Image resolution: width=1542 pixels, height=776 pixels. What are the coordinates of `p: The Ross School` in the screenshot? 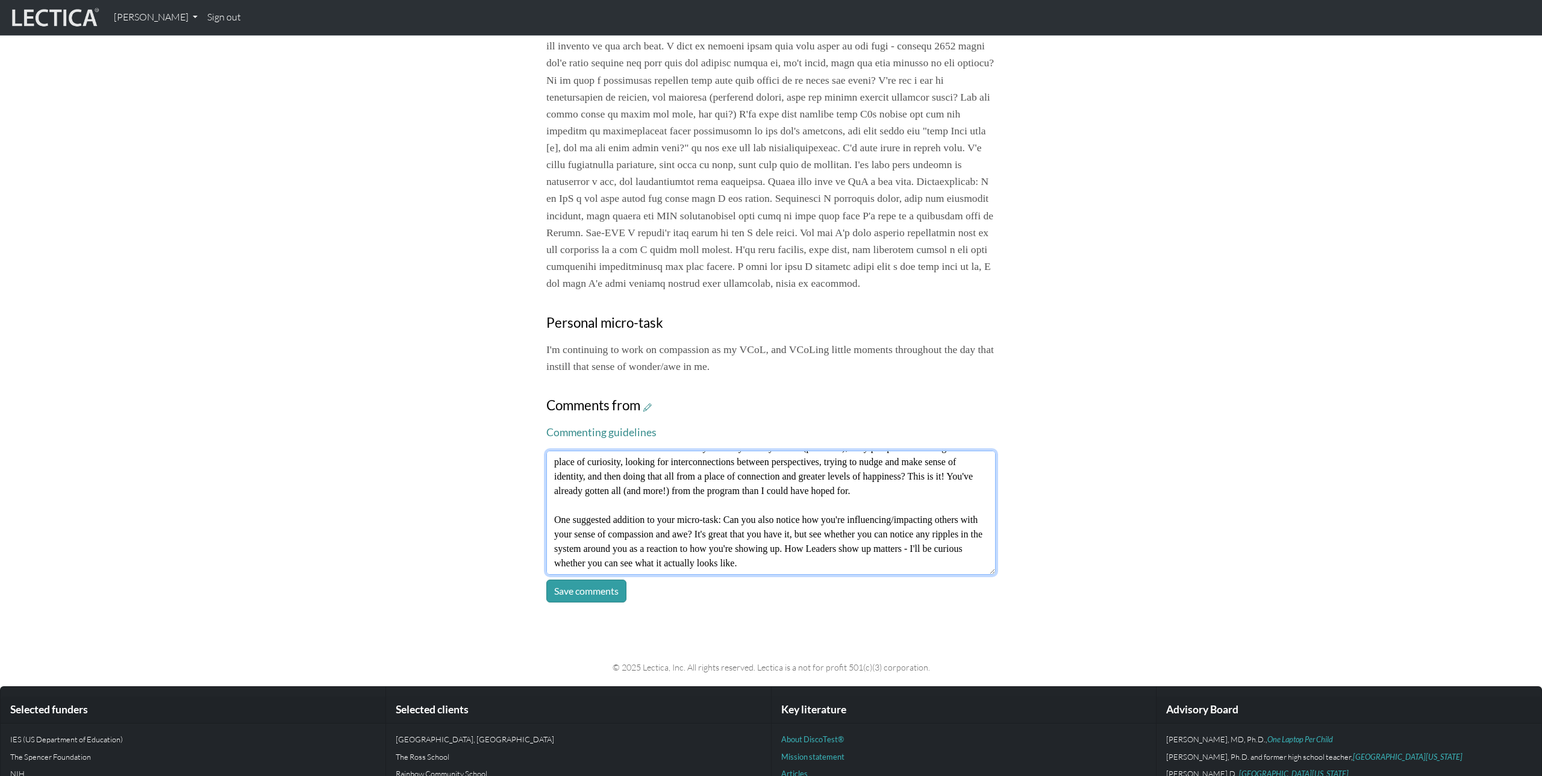 It's located at (578, 757).